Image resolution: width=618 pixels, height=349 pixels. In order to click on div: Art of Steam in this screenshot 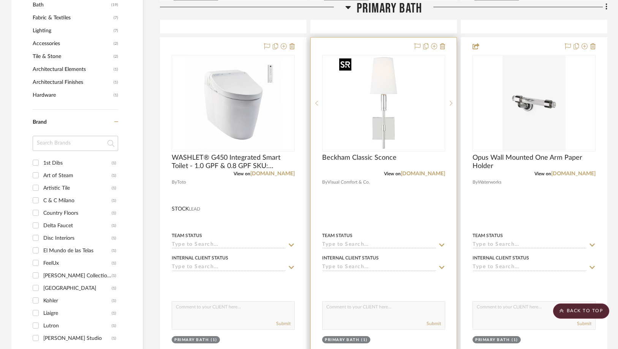, I will do `click(77, 176)`.